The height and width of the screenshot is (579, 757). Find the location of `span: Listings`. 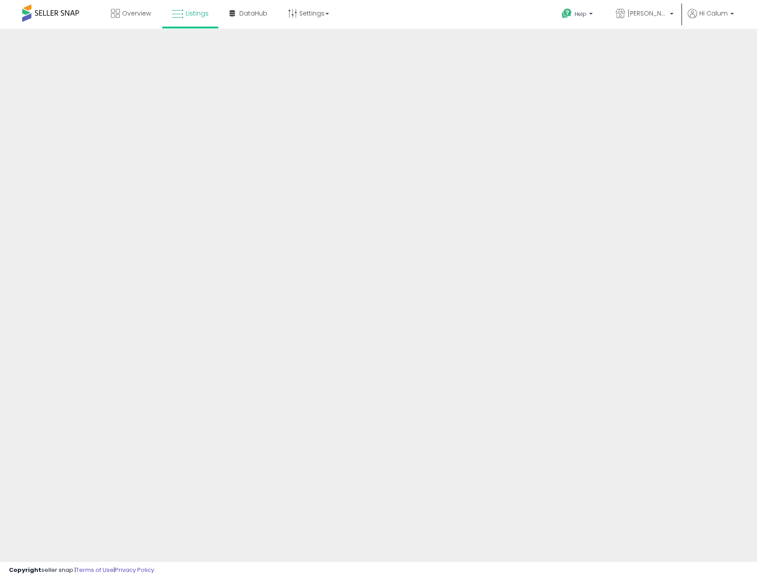

span: Listings is located at coordinates (197, 13).